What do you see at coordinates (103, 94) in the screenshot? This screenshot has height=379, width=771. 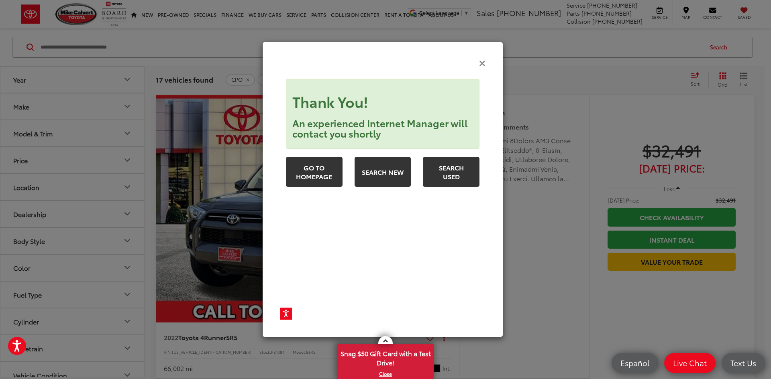 I see `section: Links that go to a new page.` at bounding box center [103, 94].